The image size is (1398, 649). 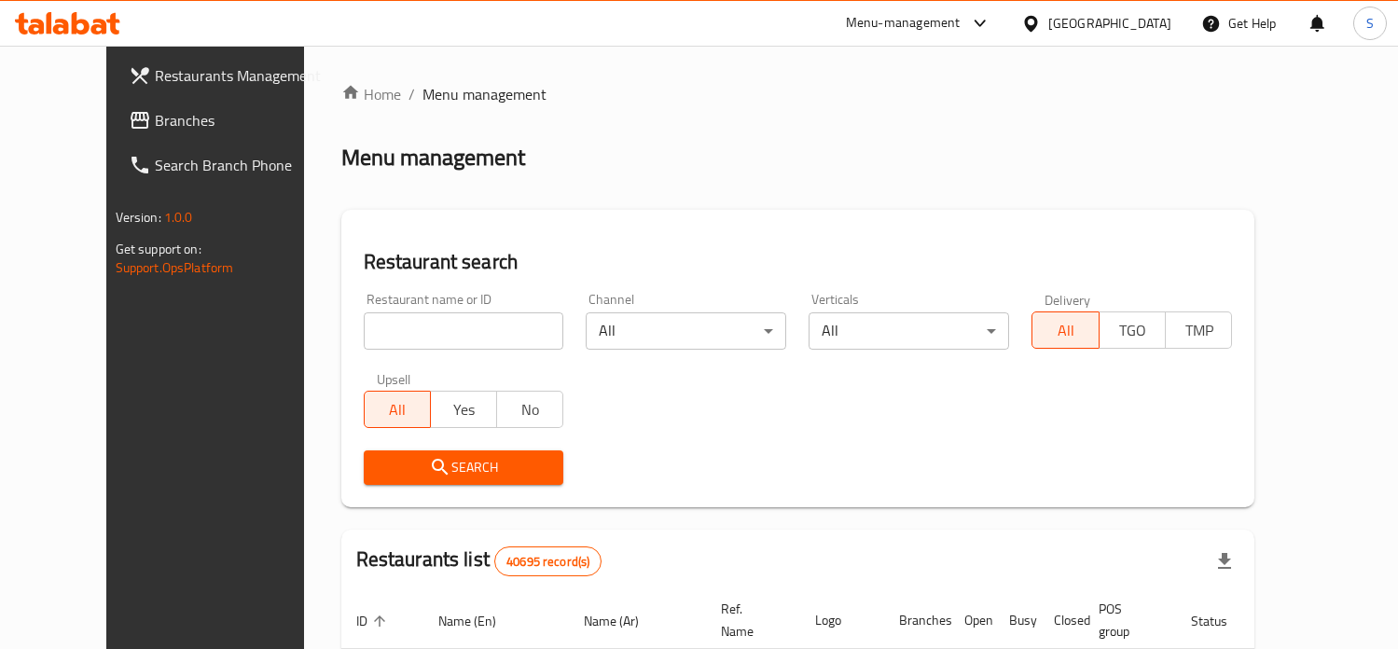 What do you see at coordinates (798, 262) in the screenshot?
I see `h2: Restaurant search` at bounding box center [798, 262].